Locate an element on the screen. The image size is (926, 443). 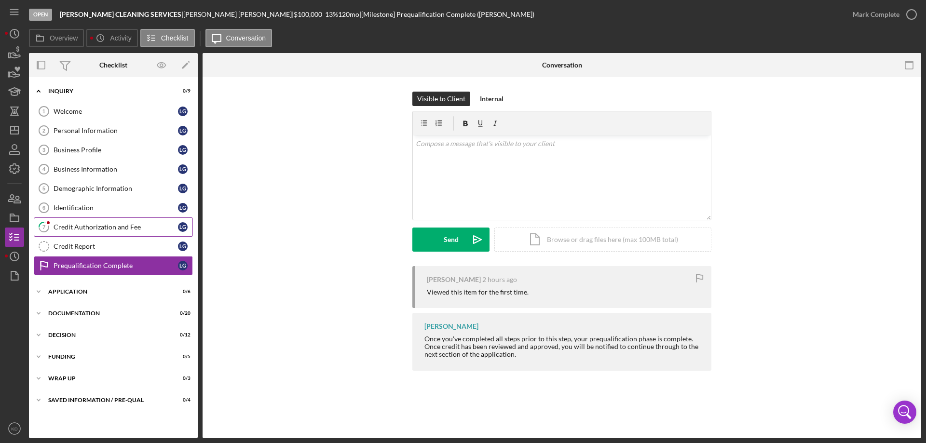
a: 4Business InformationLG is located at coordinates (113, 169).